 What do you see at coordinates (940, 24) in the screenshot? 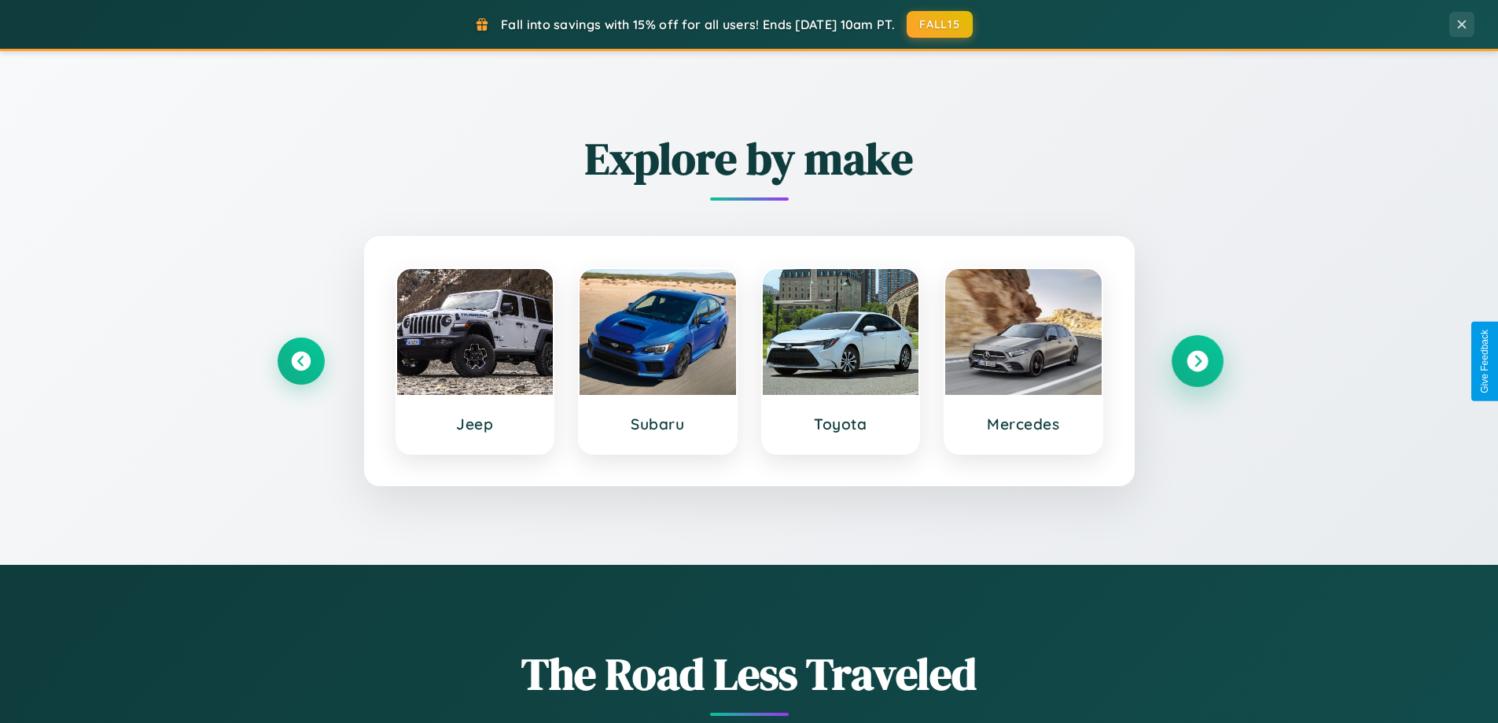
I see `button: FALL15` at bounding box center [940, 24].